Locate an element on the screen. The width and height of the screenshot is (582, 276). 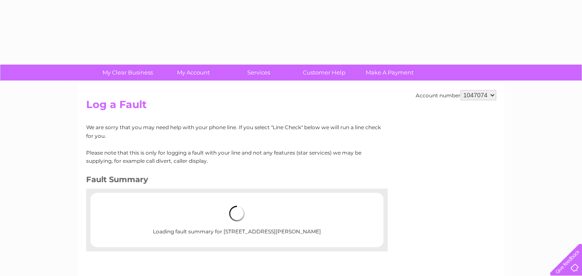
a: Customer Help is located at coordinates (324, 72).